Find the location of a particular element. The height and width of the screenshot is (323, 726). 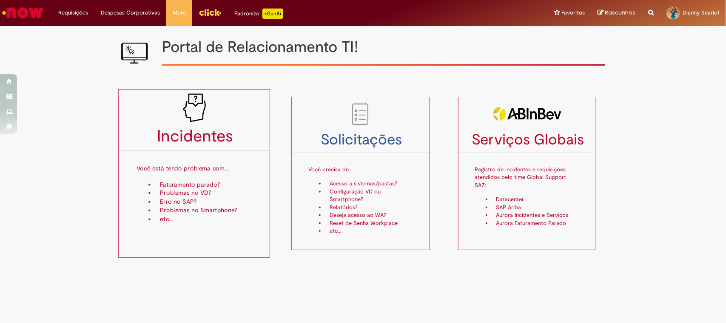

li: Problemas no VD? is located at coordinates (203, 193).